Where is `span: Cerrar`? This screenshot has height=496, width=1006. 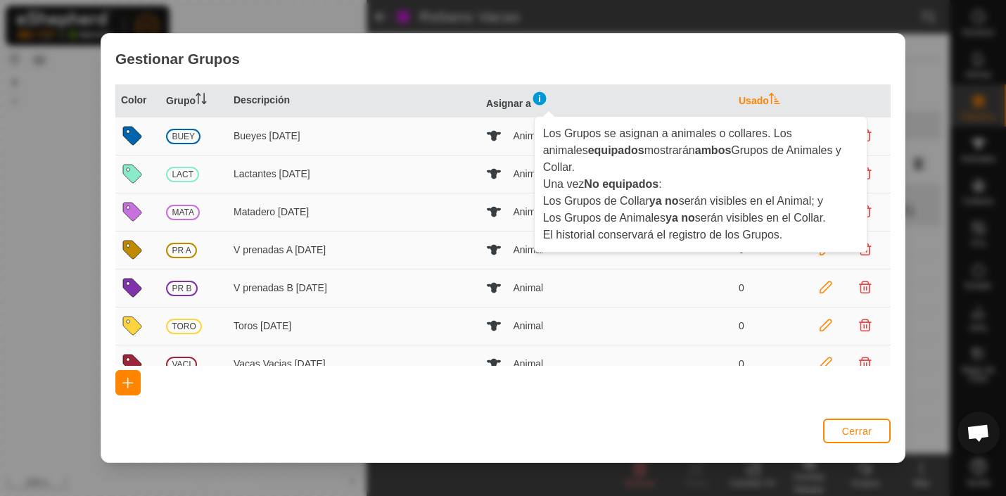
span: Cerrar is located at coordinates (857, 431).